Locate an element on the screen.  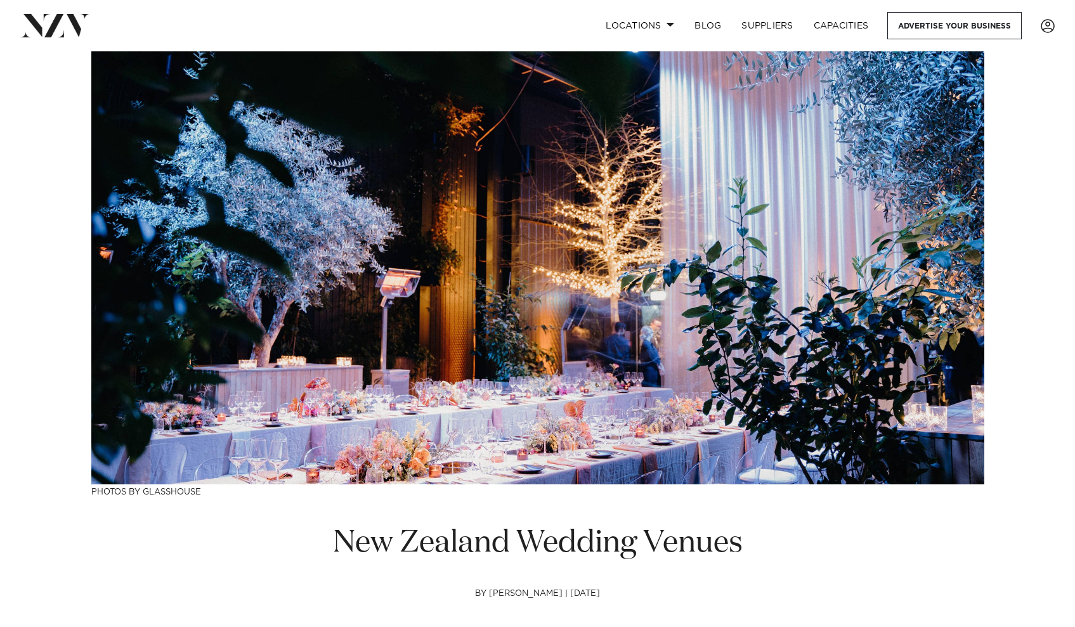
a: BLOG is located at coordinates (708, 25).